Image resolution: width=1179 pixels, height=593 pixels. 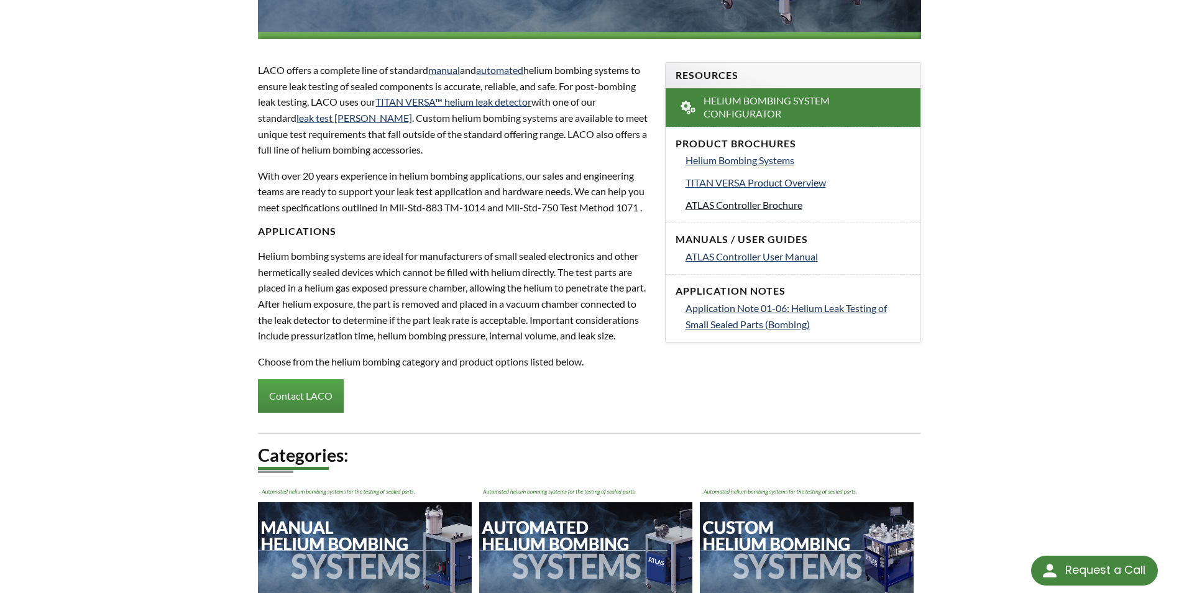 I want to click on span: Helium Bombing System Configurator, so click(x=794, y=108).